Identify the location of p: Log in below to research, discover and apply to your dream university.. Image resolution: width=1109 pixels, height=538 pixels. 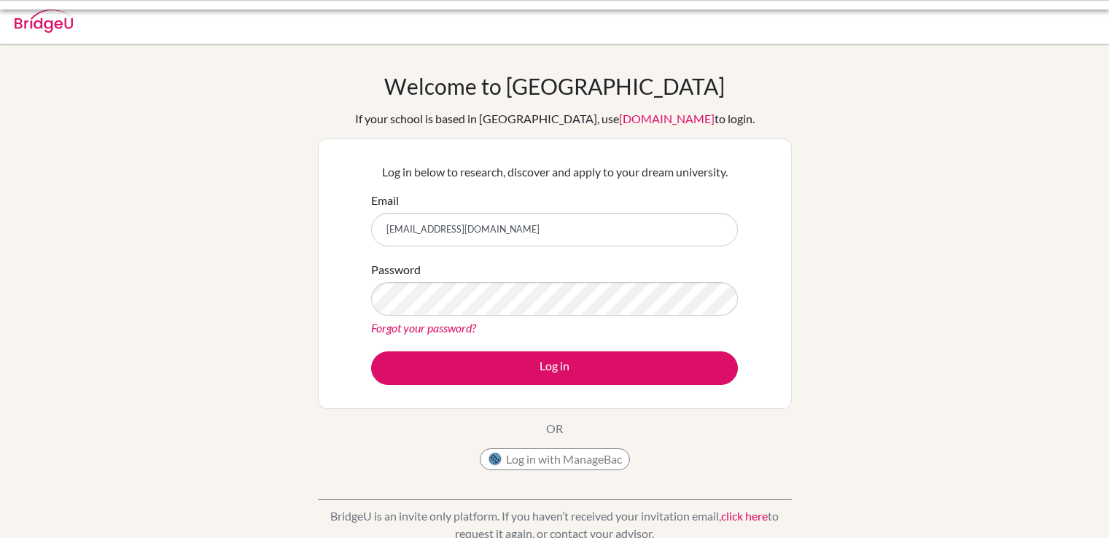
(554, 172).